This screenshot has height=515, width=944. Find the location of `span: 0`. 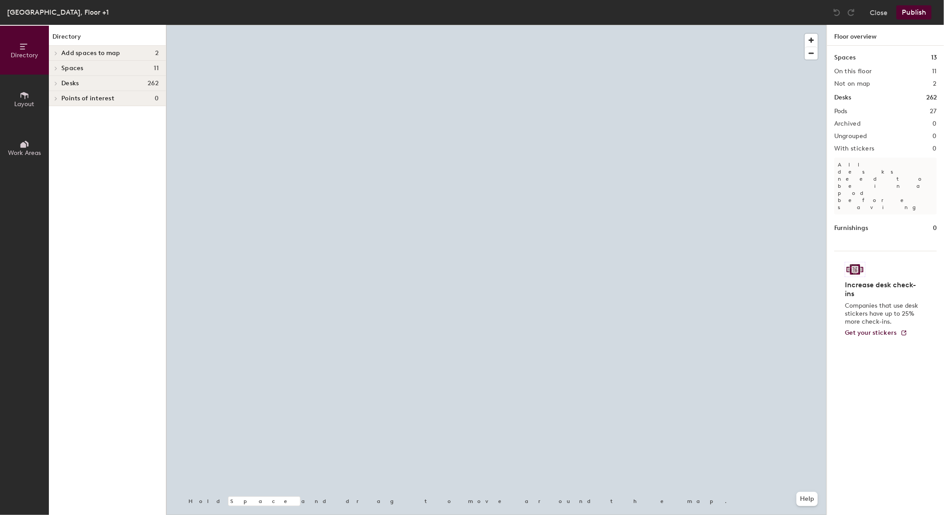

span: 0 is located at coordinates (156, 99).